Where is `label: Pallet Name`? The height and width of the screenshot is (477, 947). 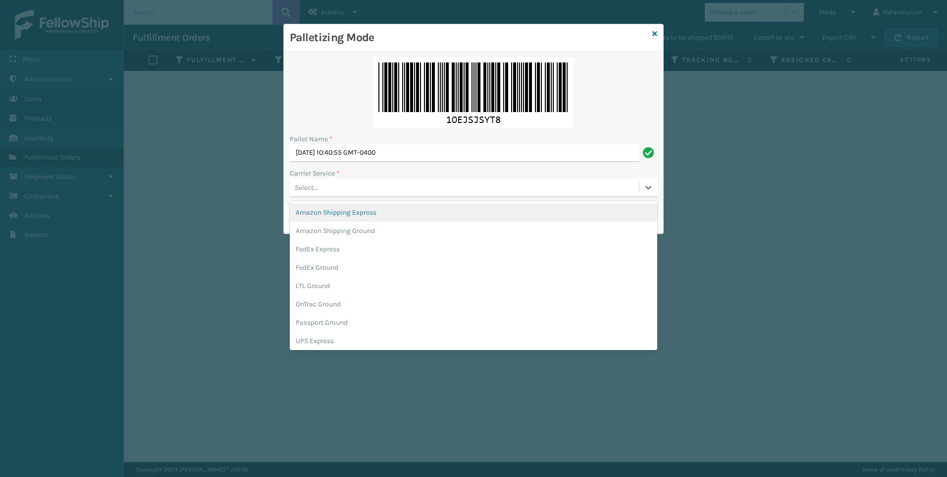 label: Pallet Name is located at coordinates (311, 139).